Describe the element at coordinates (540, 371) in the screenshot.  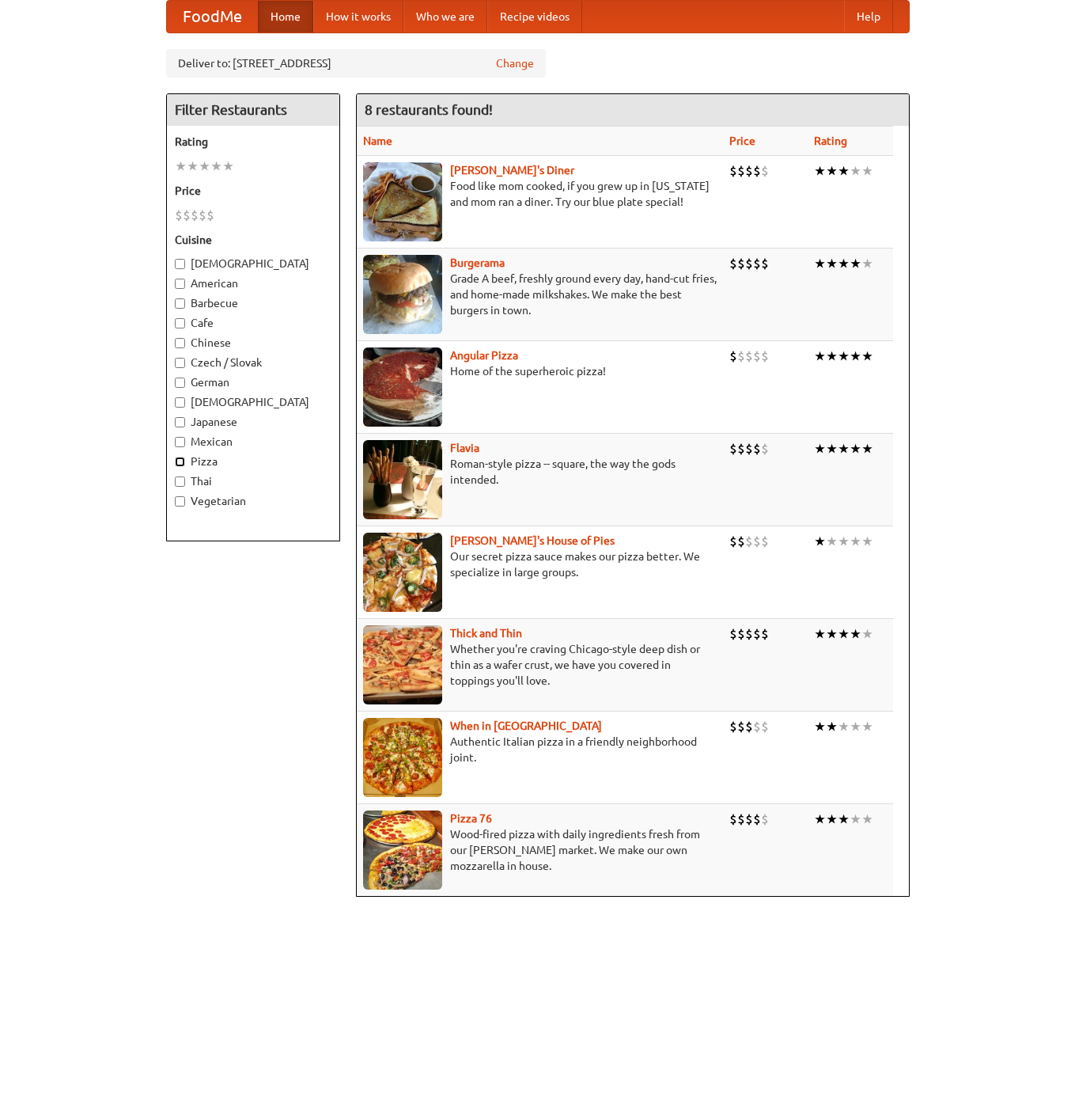
I see `p: Home of the superheroic pizza!` at that location.